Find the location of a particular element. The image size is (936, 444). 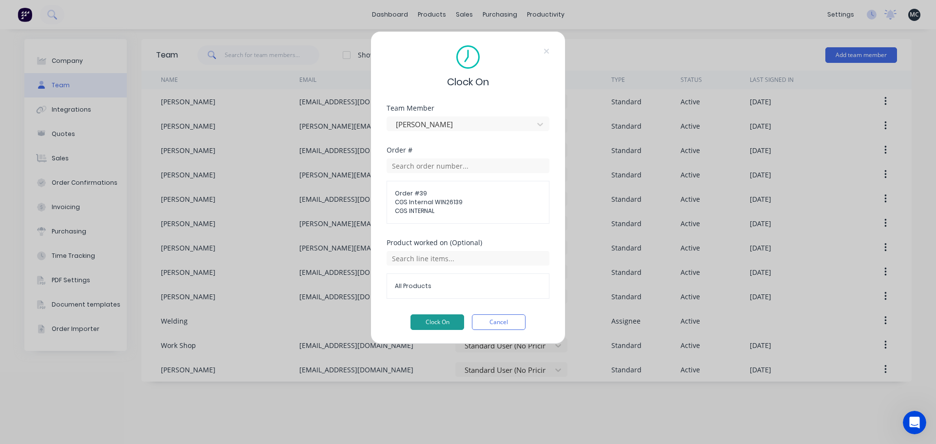

div: Team Member is located at coordinates (468, 108).